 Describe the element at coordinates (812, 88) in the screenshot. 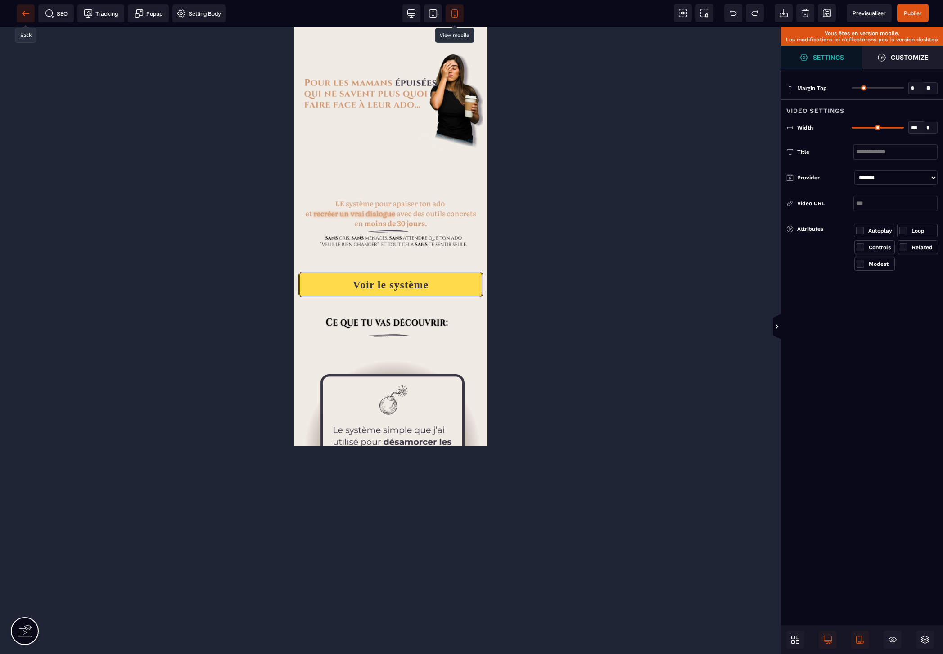

I see `span: Margin Top` at that location.